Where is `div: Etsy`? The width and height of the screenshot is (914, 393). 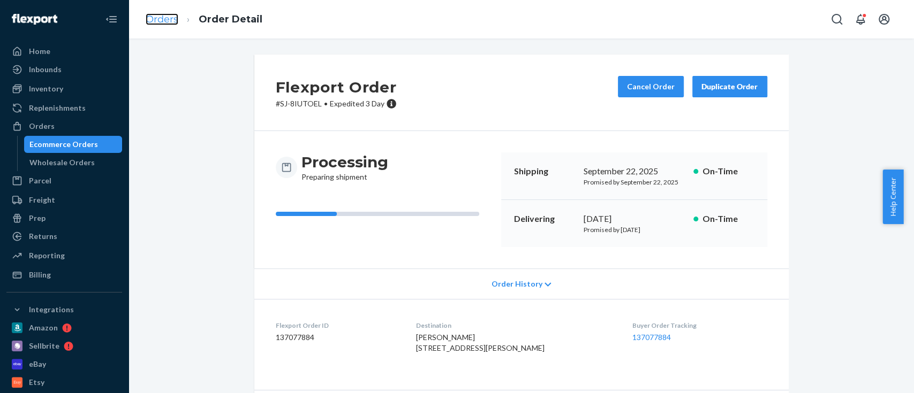 div: Etsy is located at coordinates (36, 383).